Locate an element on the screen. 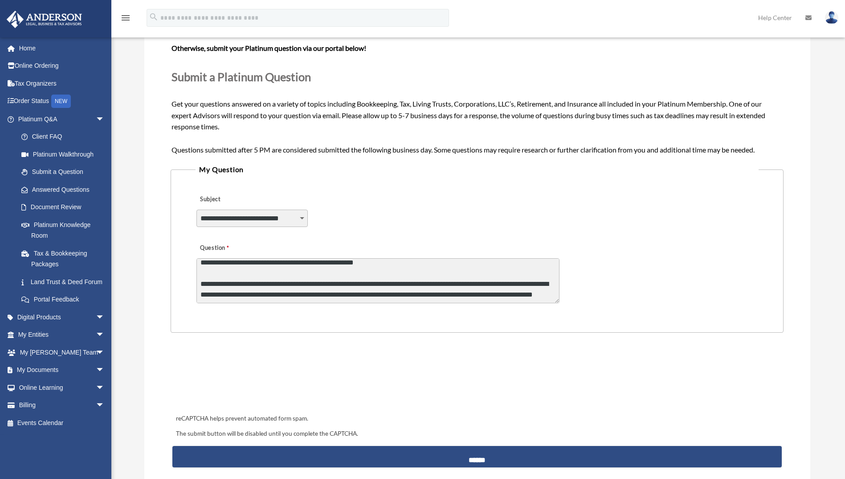 This screenshot has height=479, width=845. a: Platinum Knowledge Room is located at coordinates (65, 230).